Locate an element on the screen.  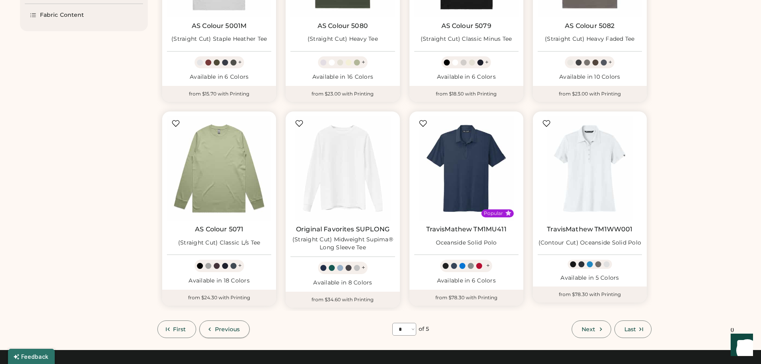
div: Fabric Content is located at coordinates (62, 15).